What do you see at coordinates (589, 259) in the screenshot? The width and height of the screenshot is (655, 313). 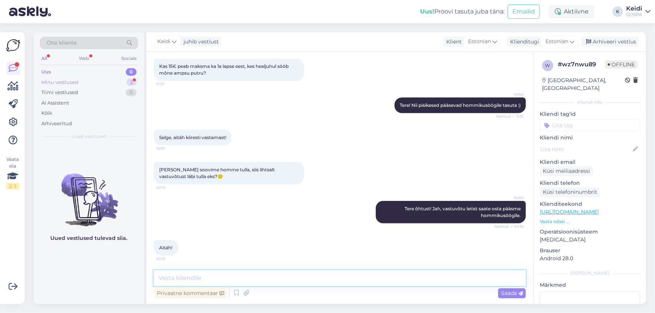 I see `p: Android 28.0` at bounding box center [589, 259].